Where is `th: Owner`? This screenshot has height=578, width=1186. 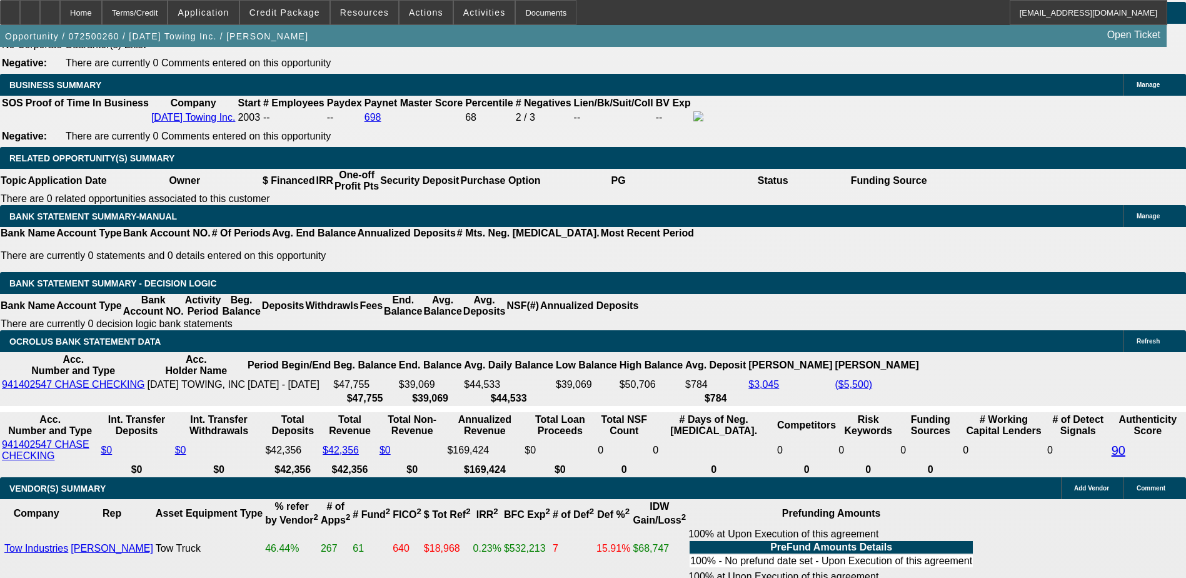 th: Owner is located at coordinates (184, 181).